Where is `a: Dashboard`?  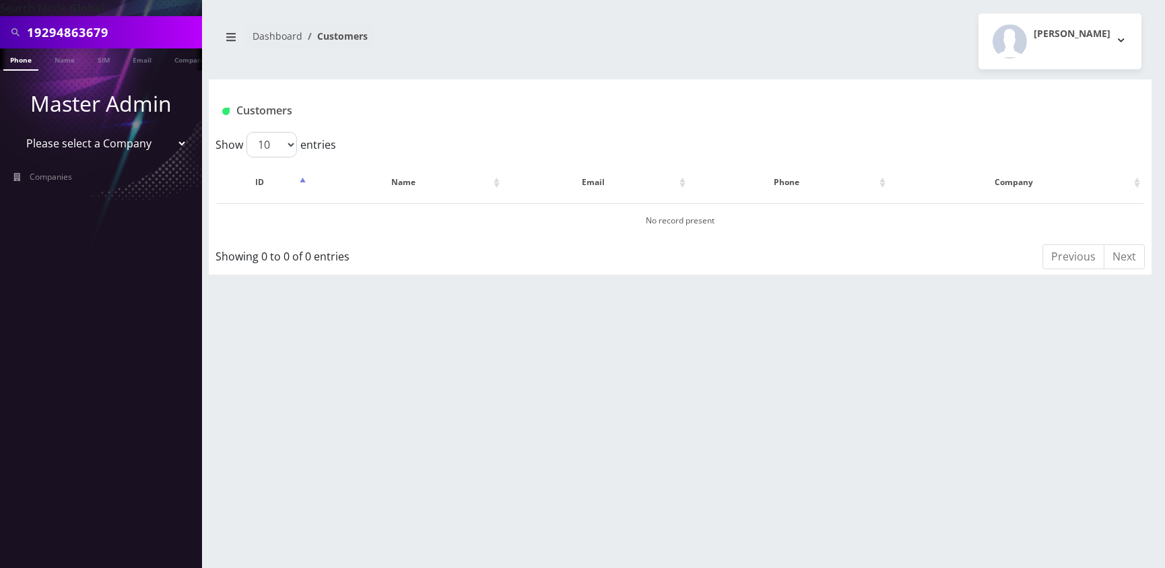
a: Dashboard is located at coordinates (277, 36).